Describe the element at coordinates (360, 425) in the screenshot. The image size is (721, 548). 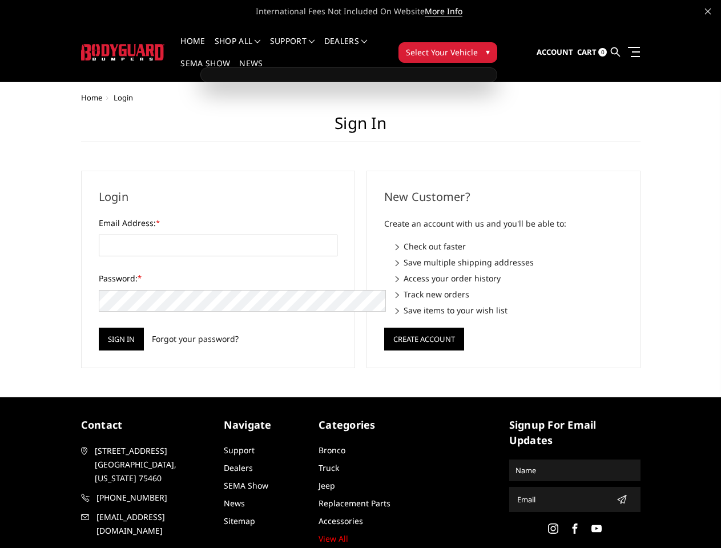
I see `h5: Categories` at that location.